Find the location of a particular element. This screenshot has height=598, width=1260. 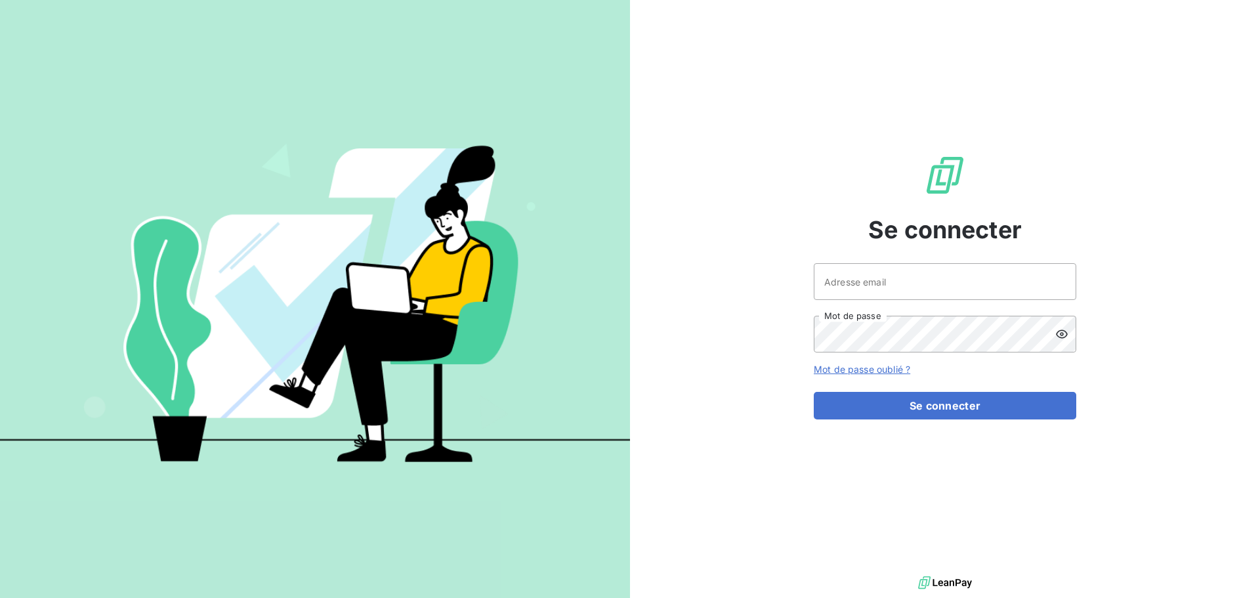

input: placeholder is located at coordinates (945, 281).